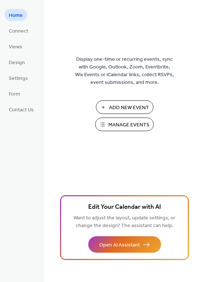  What do you see at coordinates (18, 78) in the screenshot?
I see `a: Settings` at bounding box center [18, 78].